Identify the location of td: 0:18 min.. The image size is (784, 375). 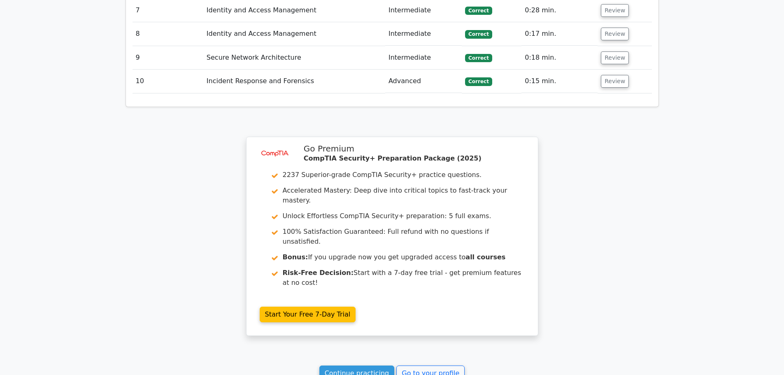
(559, 58).